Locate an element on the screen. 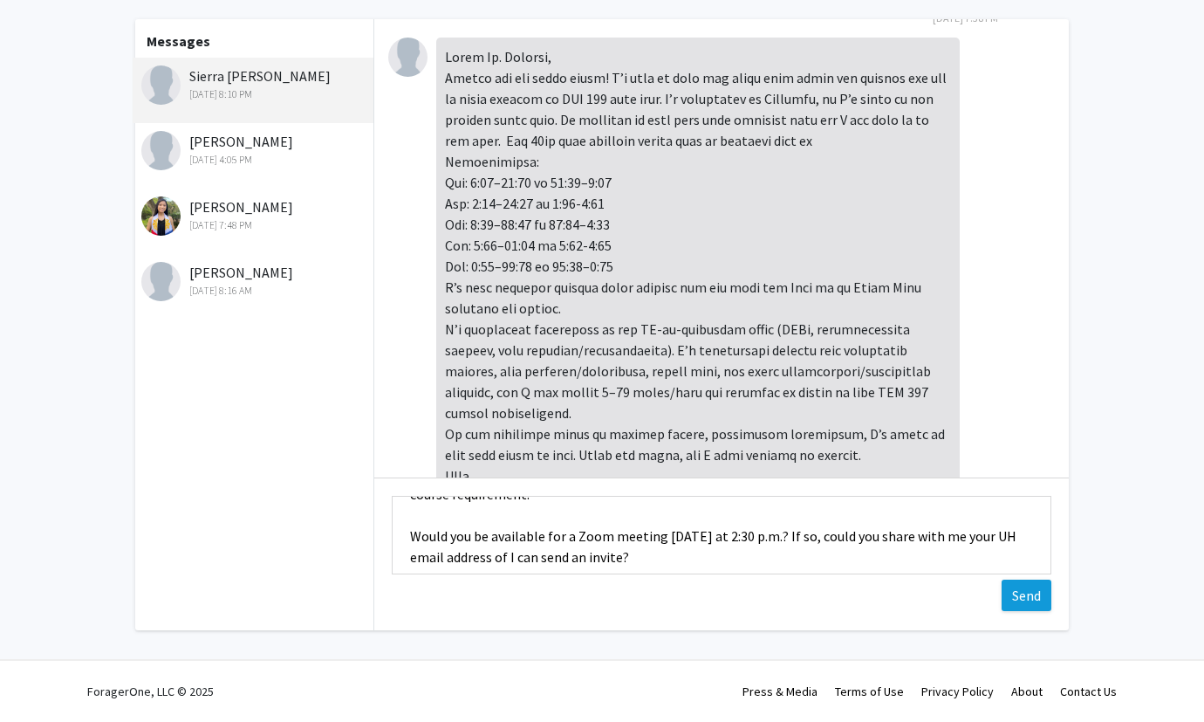 The height and width of the screenshot is (722, 1204). textarea: Message is located at coordinates (722, 535).